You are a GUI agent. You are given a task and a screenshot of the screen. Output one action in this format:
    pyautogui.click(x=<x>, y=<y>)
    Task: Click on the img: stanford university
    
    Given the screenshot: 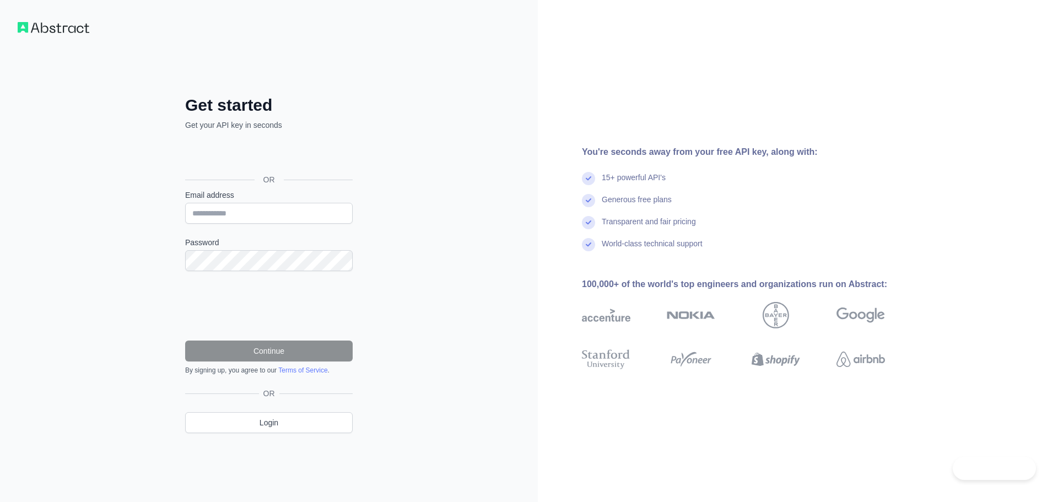 What is the action you would take?
    pyautogui.click(x=606, y=359)
    